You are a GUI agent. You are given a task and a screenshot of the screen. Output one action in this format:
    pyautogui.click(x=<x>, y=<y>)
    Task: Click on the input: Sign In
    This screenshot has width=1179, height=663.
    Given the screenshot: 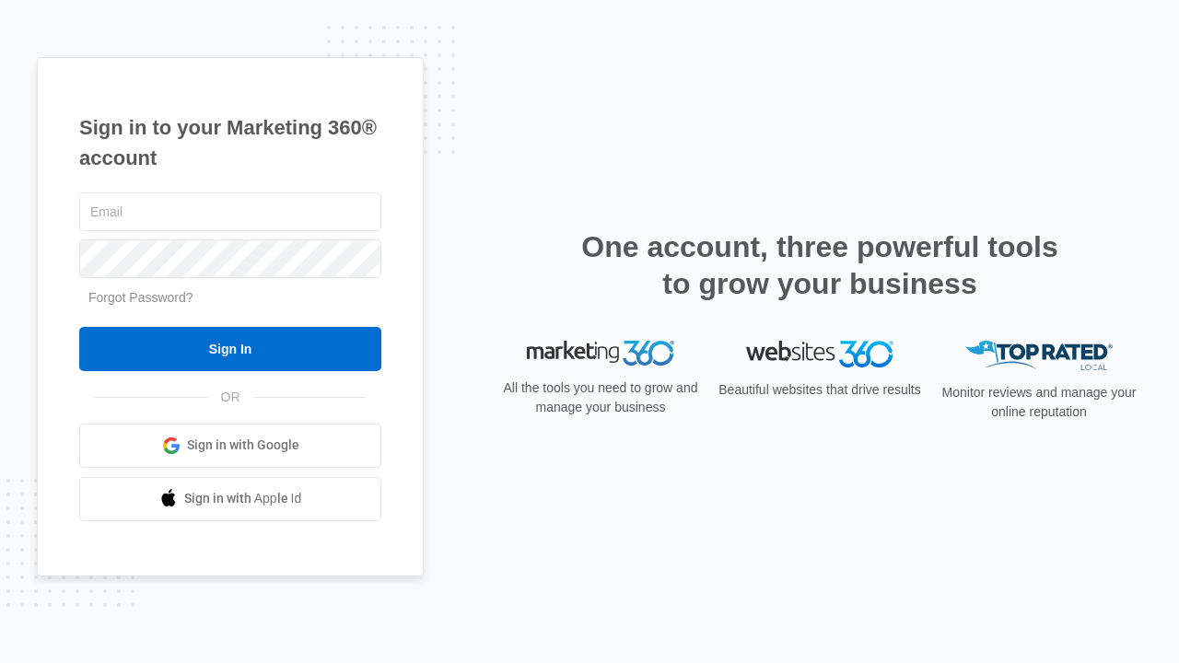 What is the action you would take?
    pyautogui.click(x=230, y=349)
    